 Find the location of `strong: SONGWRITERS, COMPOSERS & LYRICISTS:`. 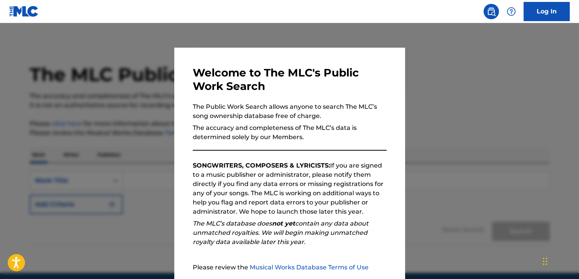

strong: SONGWRITERS, COMPOSERS & LYRICISTS: is located at coordinates (261, 165).